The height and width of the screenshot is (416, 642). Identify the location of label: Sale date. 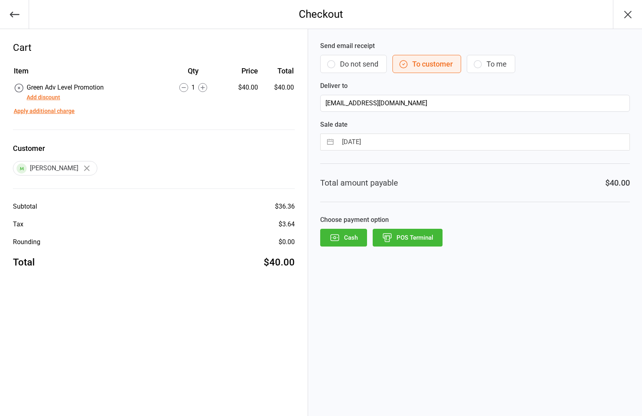
(475, 125).